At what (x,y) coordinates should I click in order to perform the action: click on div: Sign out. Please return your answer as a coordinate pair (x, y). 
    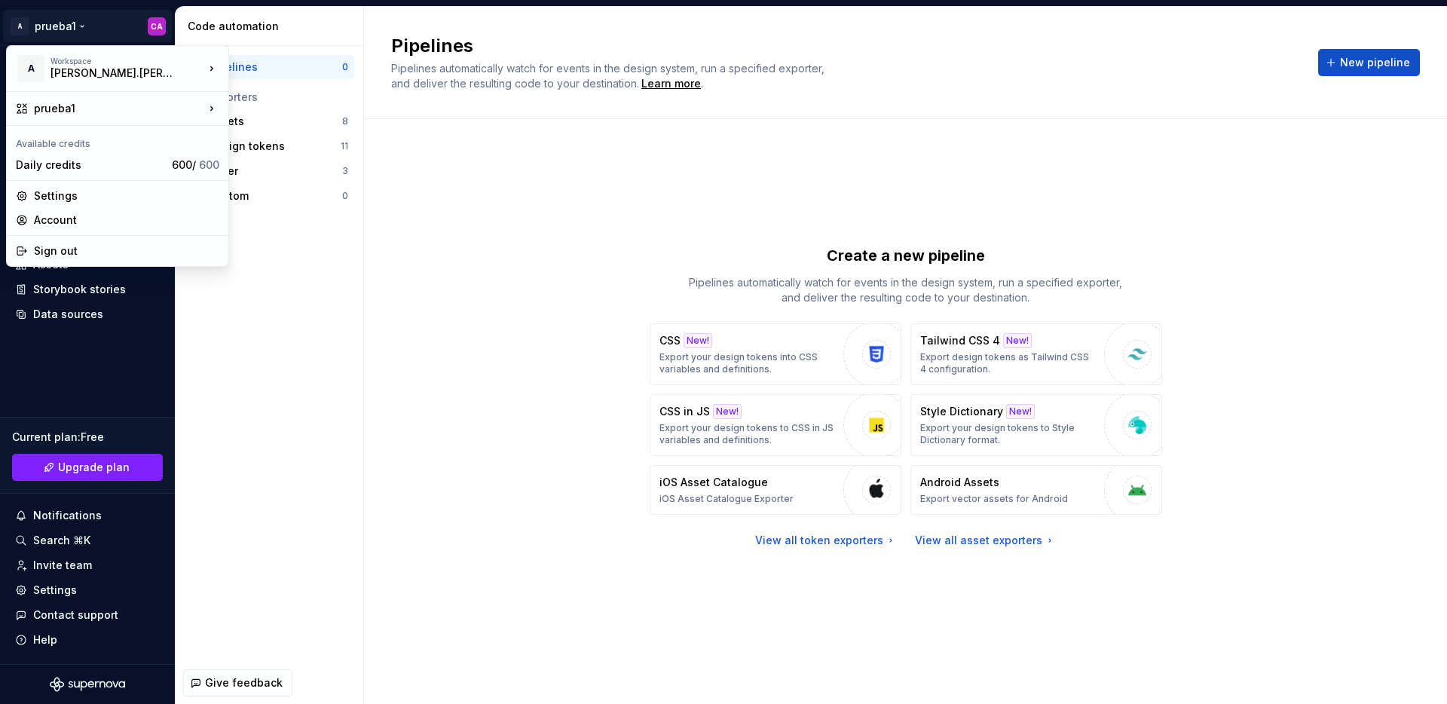
    Looking at the image, I should click on (127, 251).